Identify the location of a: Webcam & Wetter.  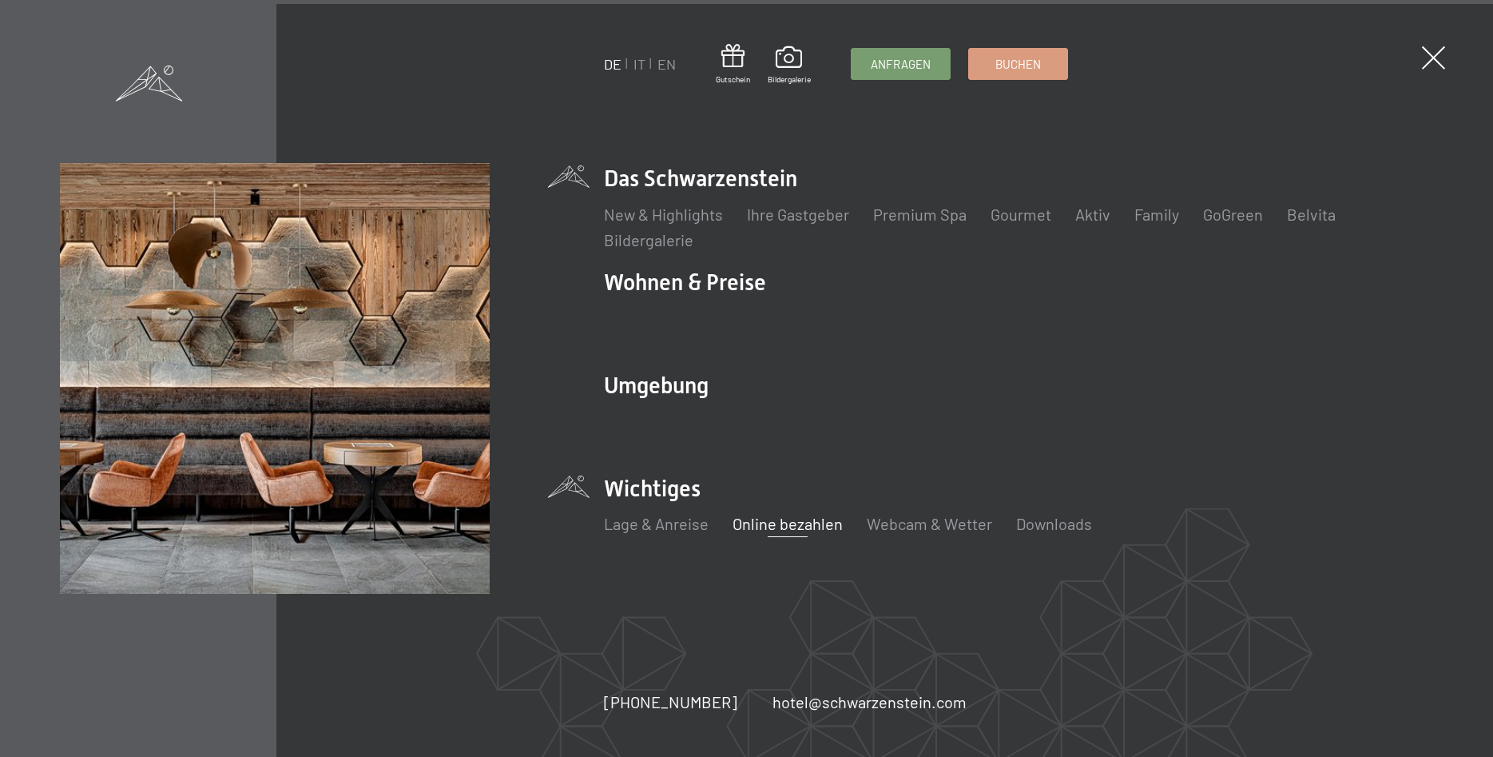
(929, 523).